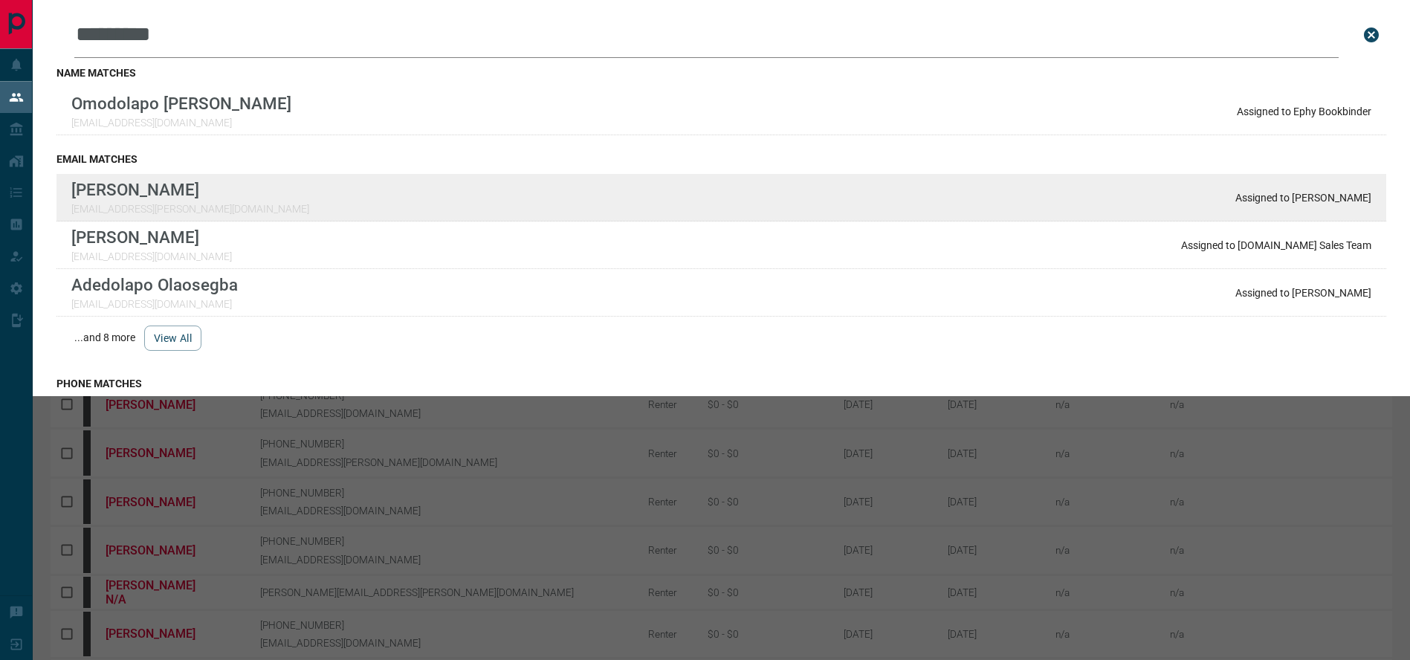 This screenshot has width=1410, height=660. What do you see at coordinates (721, 383) in the screenshot?
I see `h3: phone matches` at bounding box center [721, 383].